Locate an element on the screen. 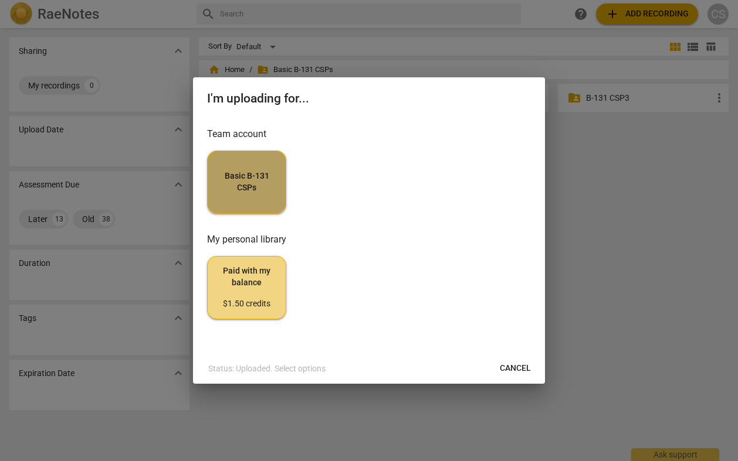  h3: My personal library is located at coordinates (369, 240).